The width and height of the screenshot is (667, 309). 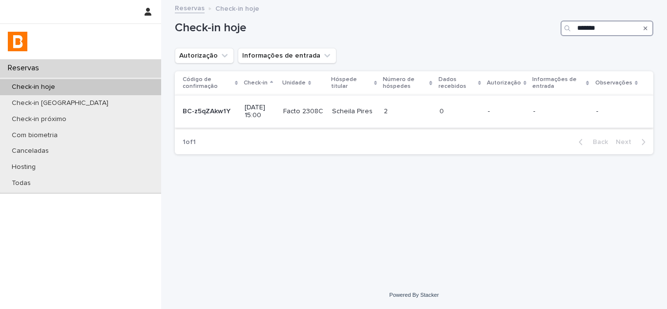 I want to click on button: Informações de entrada, so click(x=287, y=56).